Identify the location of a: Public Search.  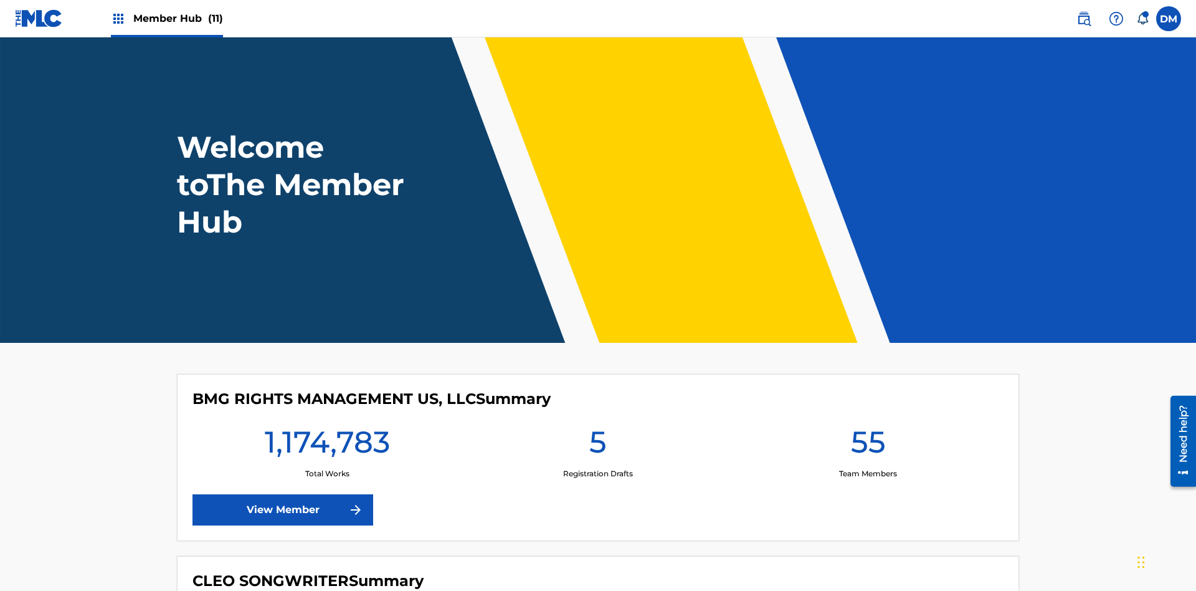
(1084, 19).